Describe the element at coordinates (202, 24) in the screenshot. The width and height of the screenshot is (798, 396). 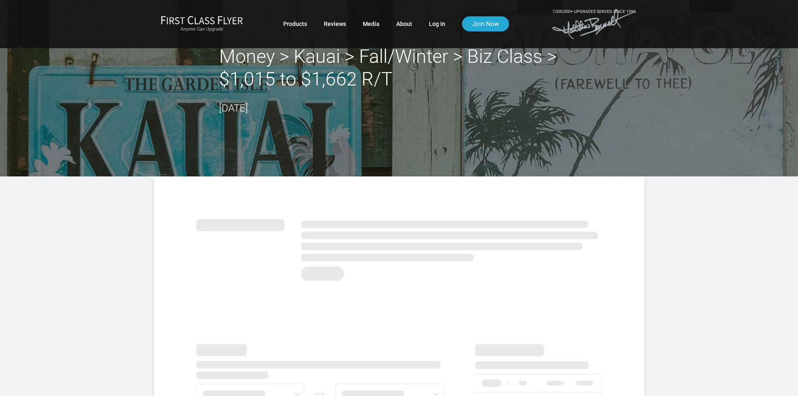
I see `a: First Class FlyerAnyone Can Upgrade` at that location.